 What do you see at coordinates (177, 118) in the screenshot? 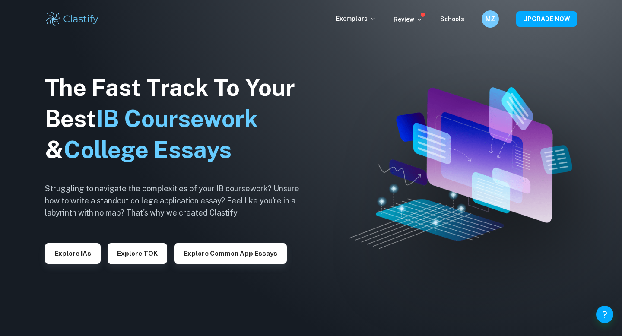
I see `span: IB Coursework` at bounding box center [177, 118].